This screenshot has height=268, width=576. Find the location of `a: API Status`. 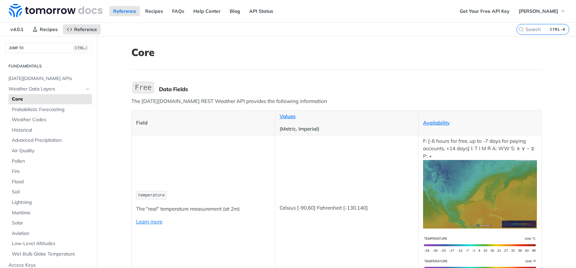

a: API Status is located at coordinates (261, 11).